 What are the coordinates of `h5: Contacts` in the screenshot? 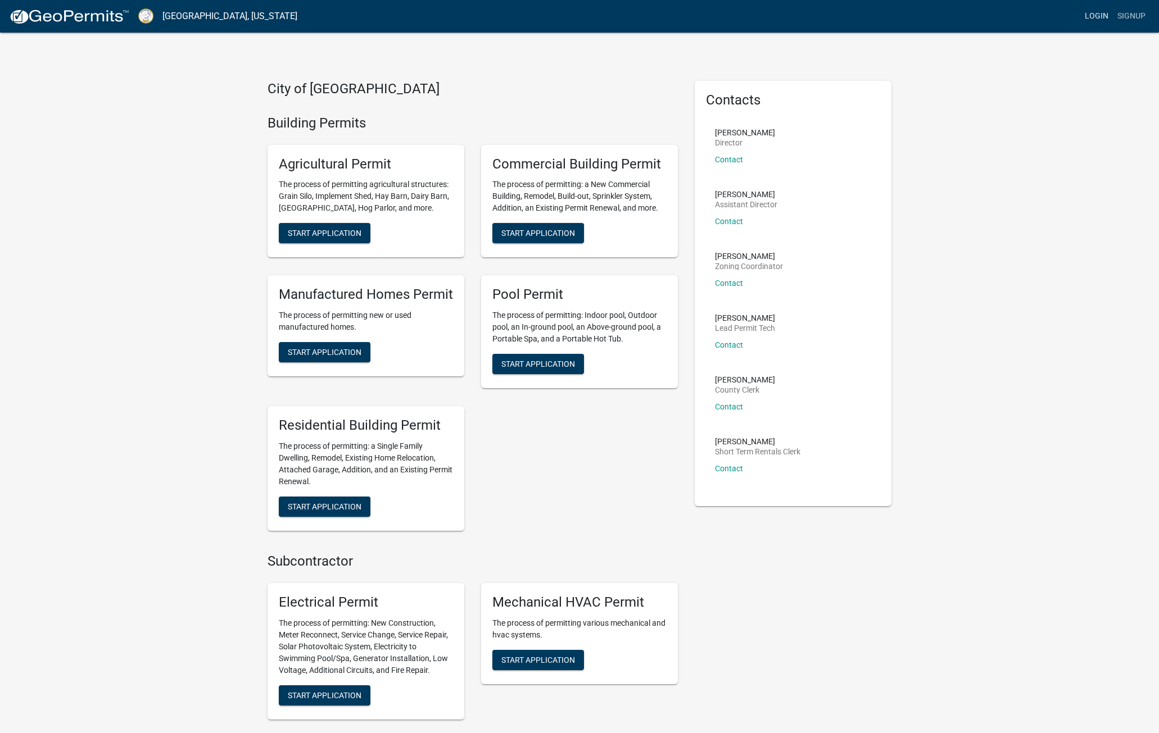 It's located at (793, 100).